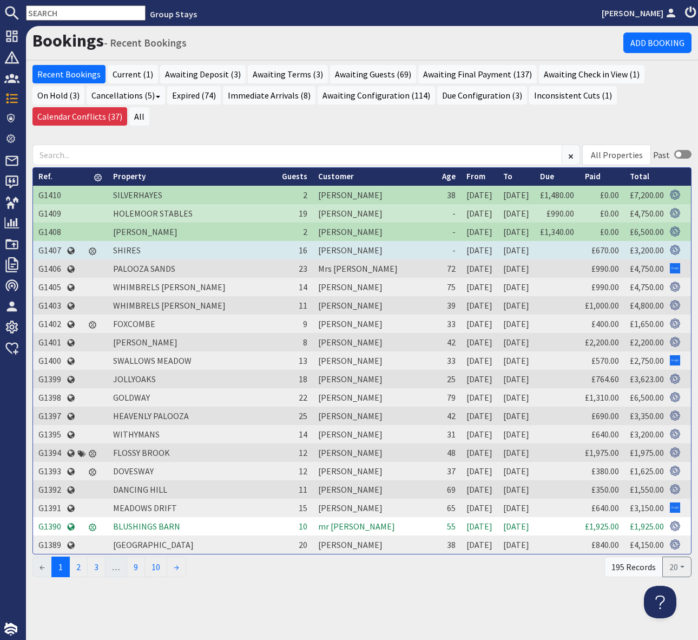 The height and width of the screenshot is (640, 698). I want to click on span: 13, so click(303, 361).